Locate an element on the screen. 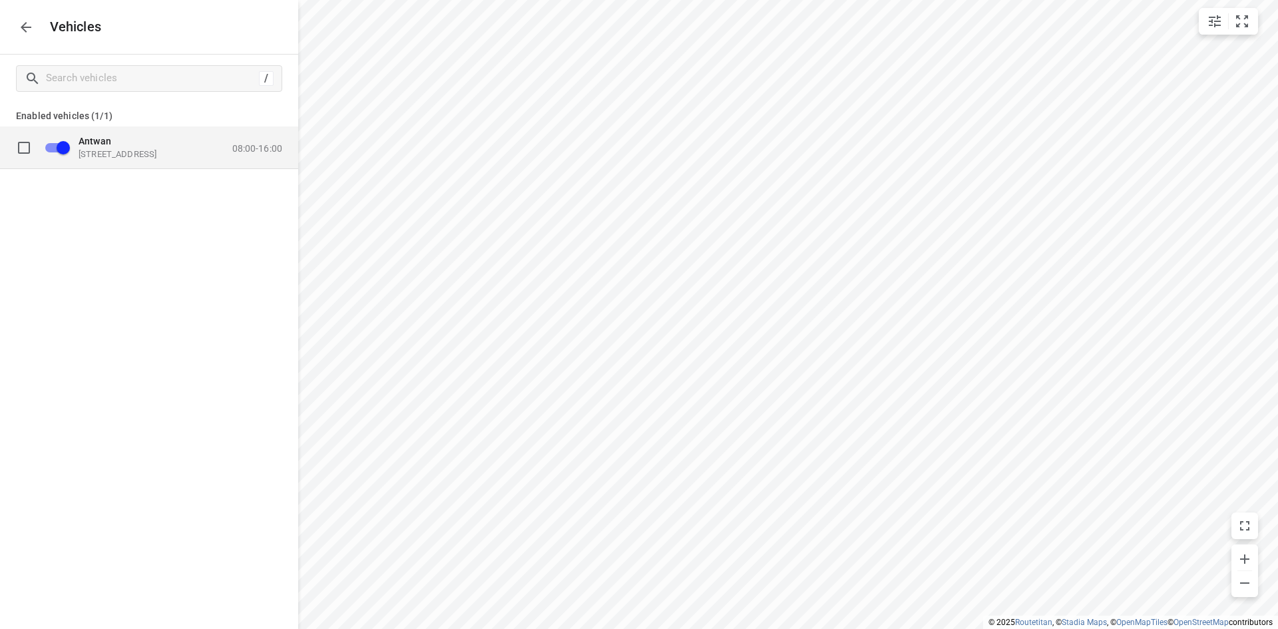  p: Vehicles is located at coordinates (71, 27).